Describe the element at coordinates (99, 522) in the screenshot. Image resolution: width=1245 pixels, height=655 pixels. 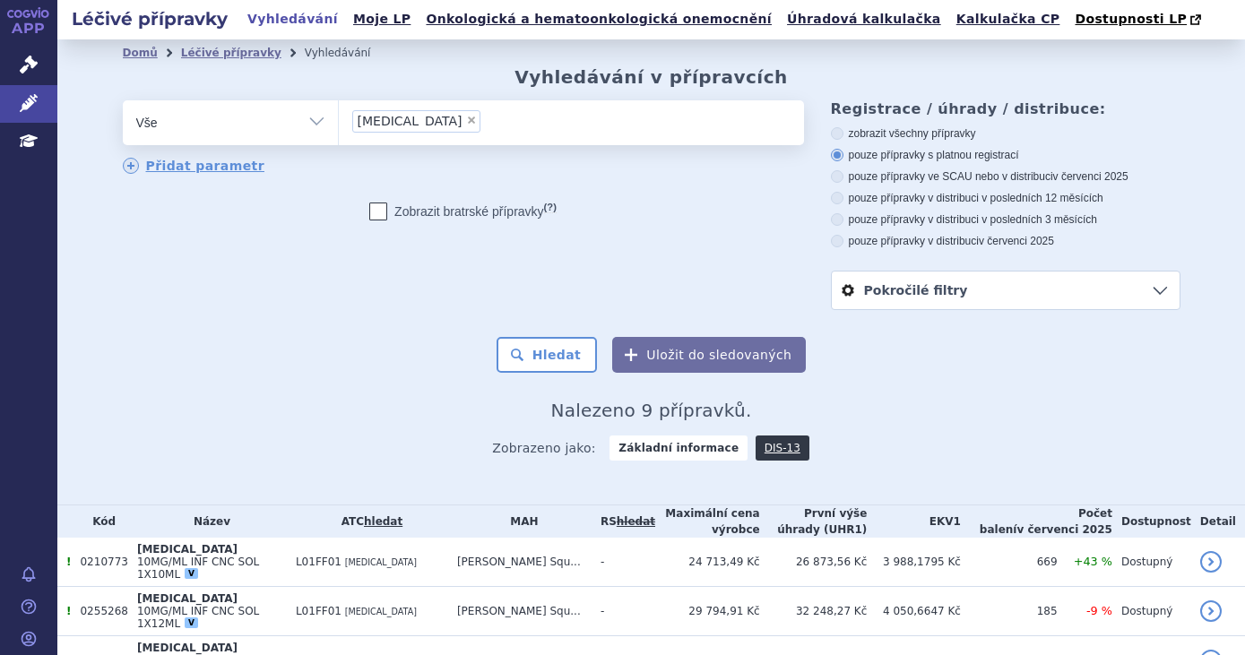
I see `th: Kód` at that location.